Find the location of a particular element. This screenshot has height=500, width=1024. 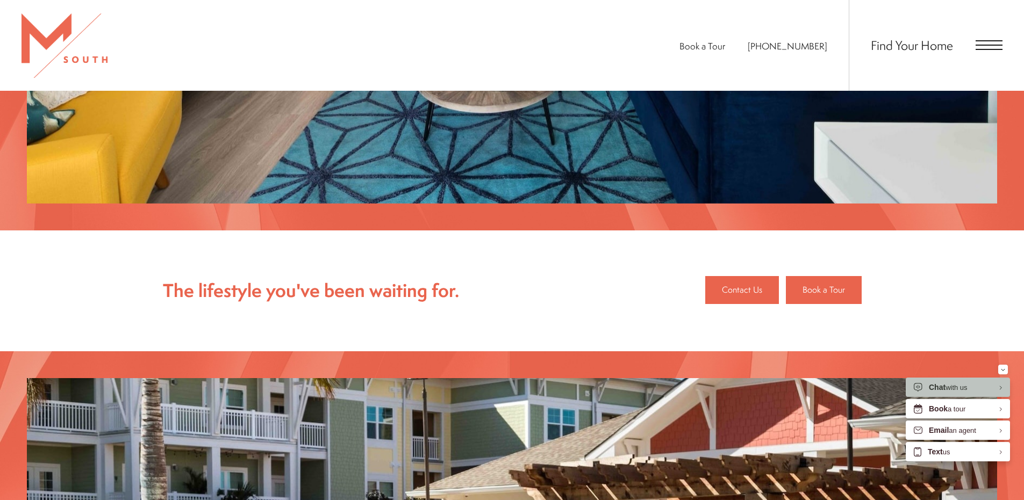

a: Contact Us is located at coordinates (742, 290).